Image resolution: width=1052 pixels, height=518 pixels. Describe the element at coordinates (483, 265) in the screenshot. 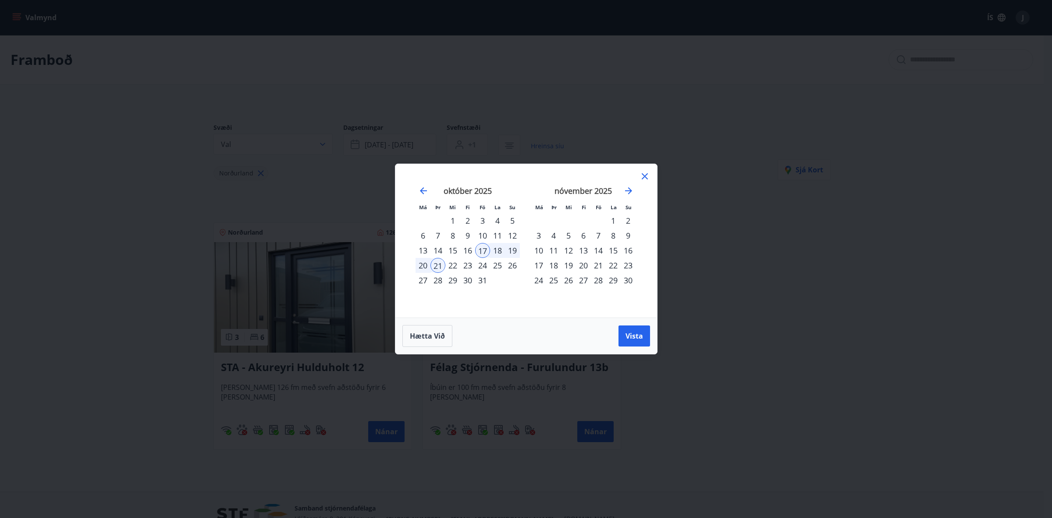

I see `td: Choose föstudagur, 24. október 2025 as your check-in date. It’s available.` at that location.